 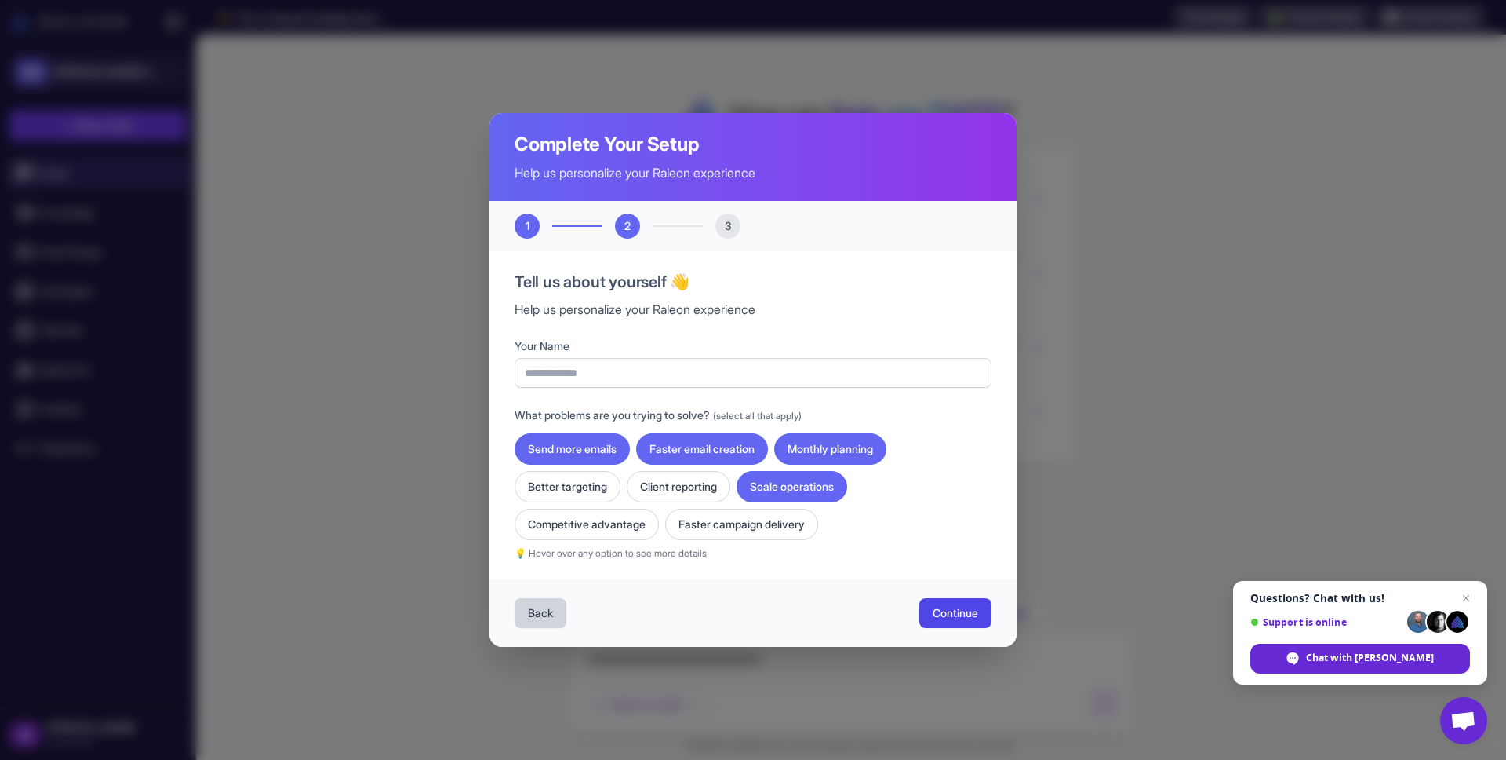 I want to click on button: Faster email creation, so click(x=702, y=449).